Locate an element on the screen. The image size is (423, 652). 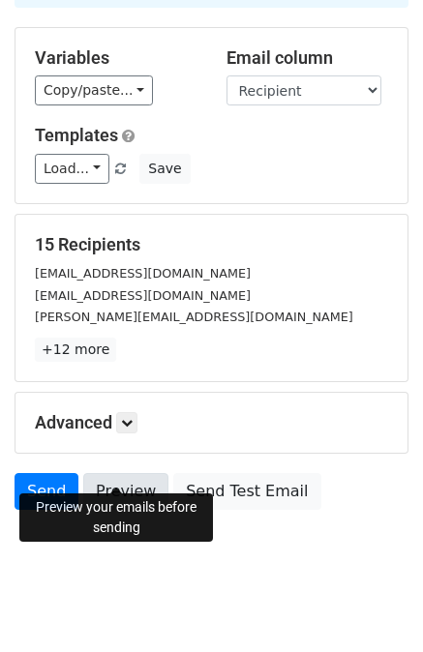
h5: Advanced is located at coordinates (211, 423).